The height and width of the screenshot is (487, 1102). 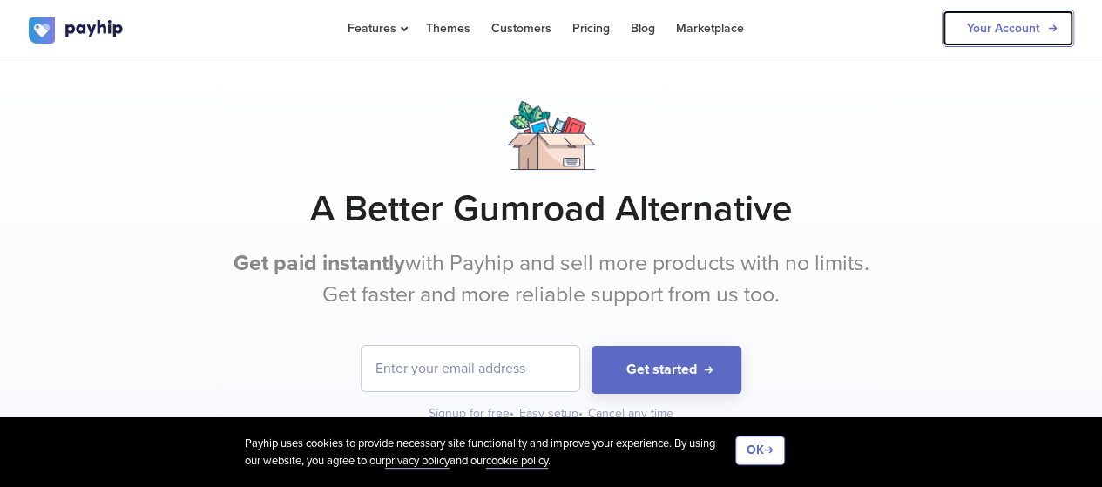 I want to click on a: cookie policy, so click(x=516, y=461).